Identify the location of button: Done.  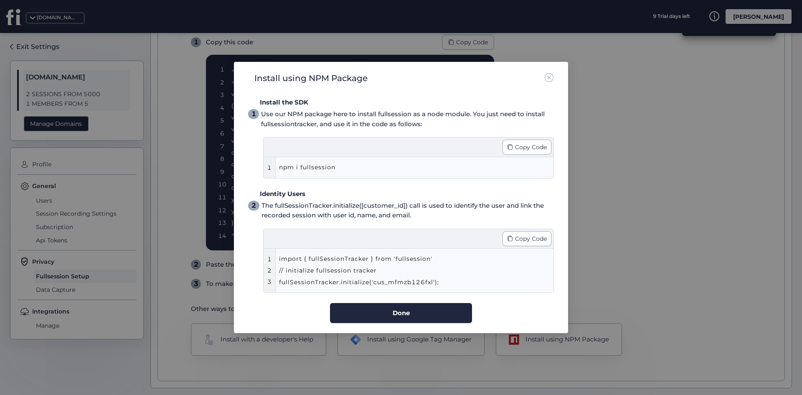
(401, 313).